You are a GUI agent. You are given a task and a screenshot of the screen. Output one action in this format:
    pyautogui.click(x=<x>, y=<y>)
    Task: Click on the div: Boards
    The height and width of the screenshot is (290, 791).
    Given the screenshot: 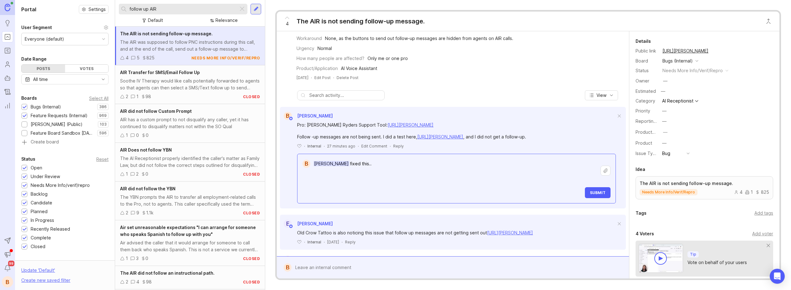 What is the action you would take?
    pyautogui.click(x=29, y=98)
    